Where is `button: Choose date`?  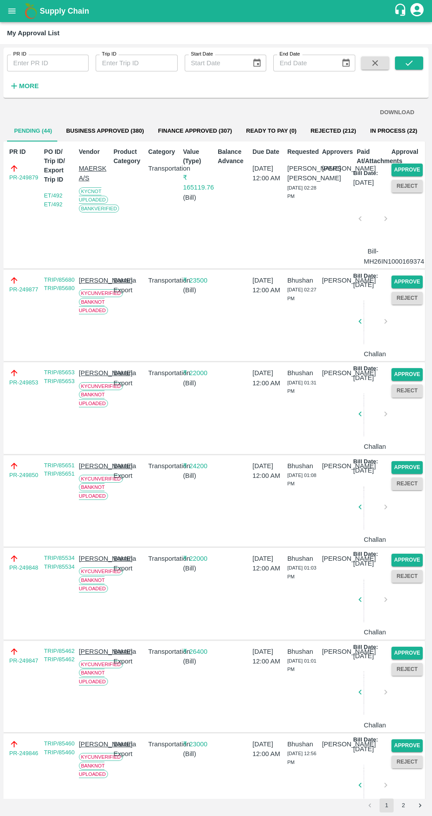
button: Choose date is located at coordinates (257, 63).